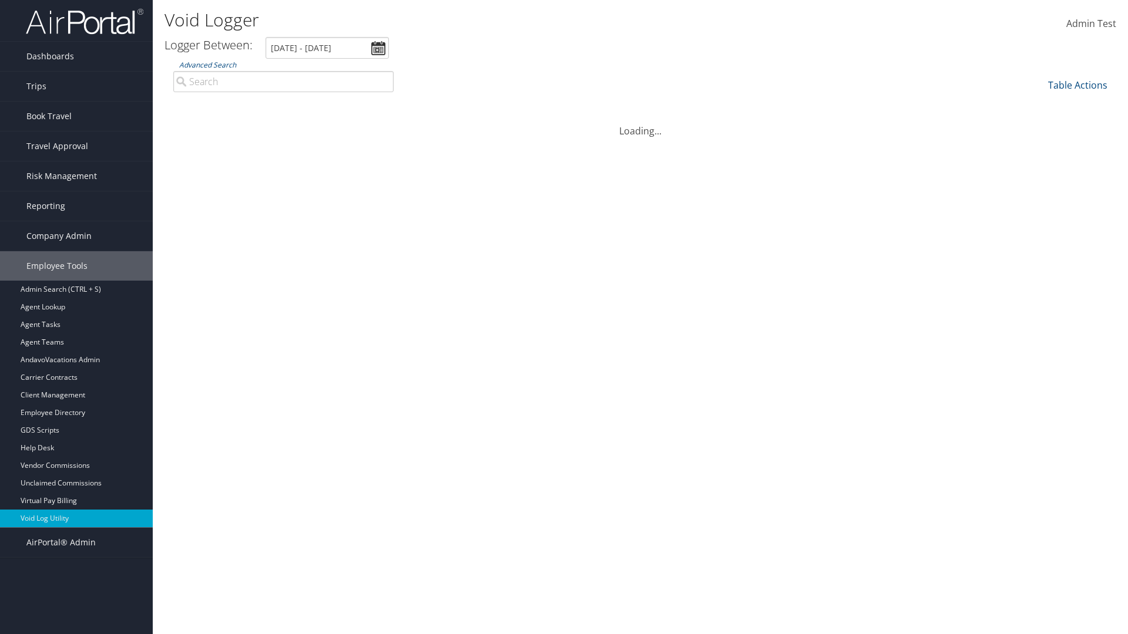  Describe the element at coordinates (207, 65) in the screenshot. I see `a: Advanced Search` at that location.